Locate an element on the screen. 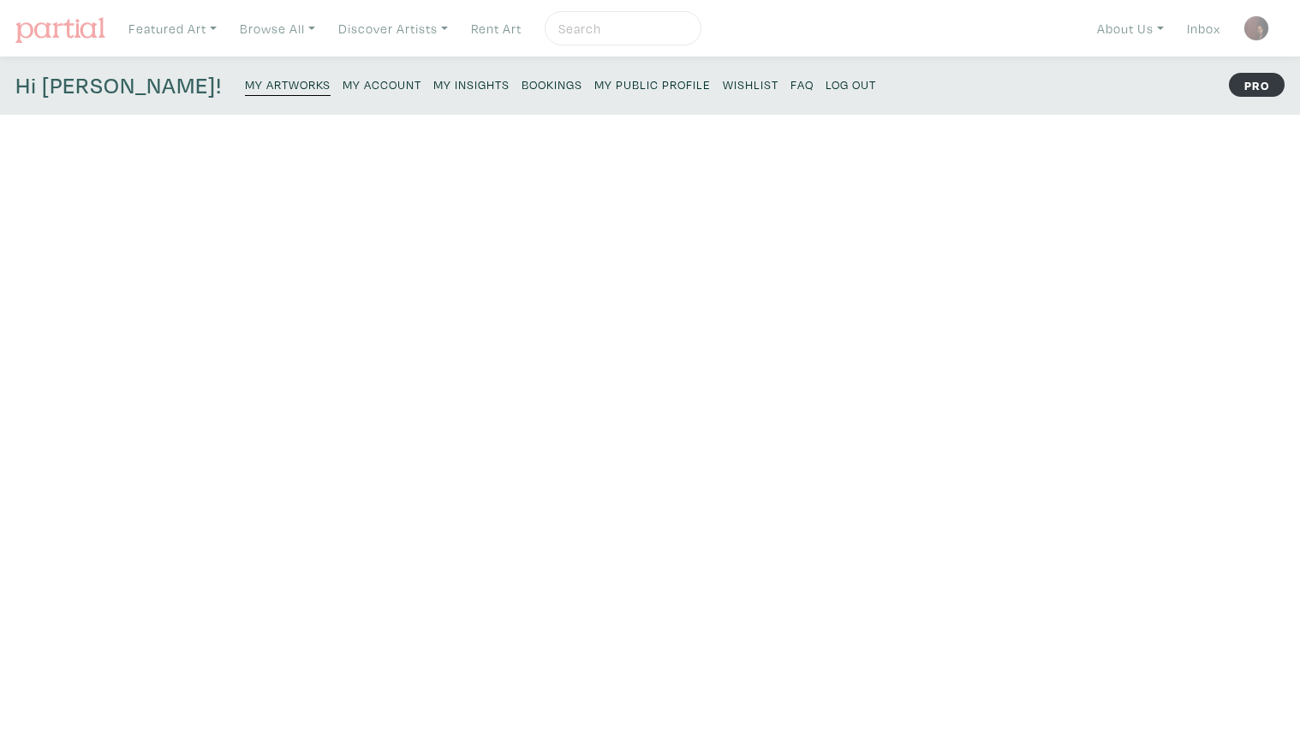 This screenshot has height=753, width=1300. a: My Artworks is located at coordinates (288, 84).